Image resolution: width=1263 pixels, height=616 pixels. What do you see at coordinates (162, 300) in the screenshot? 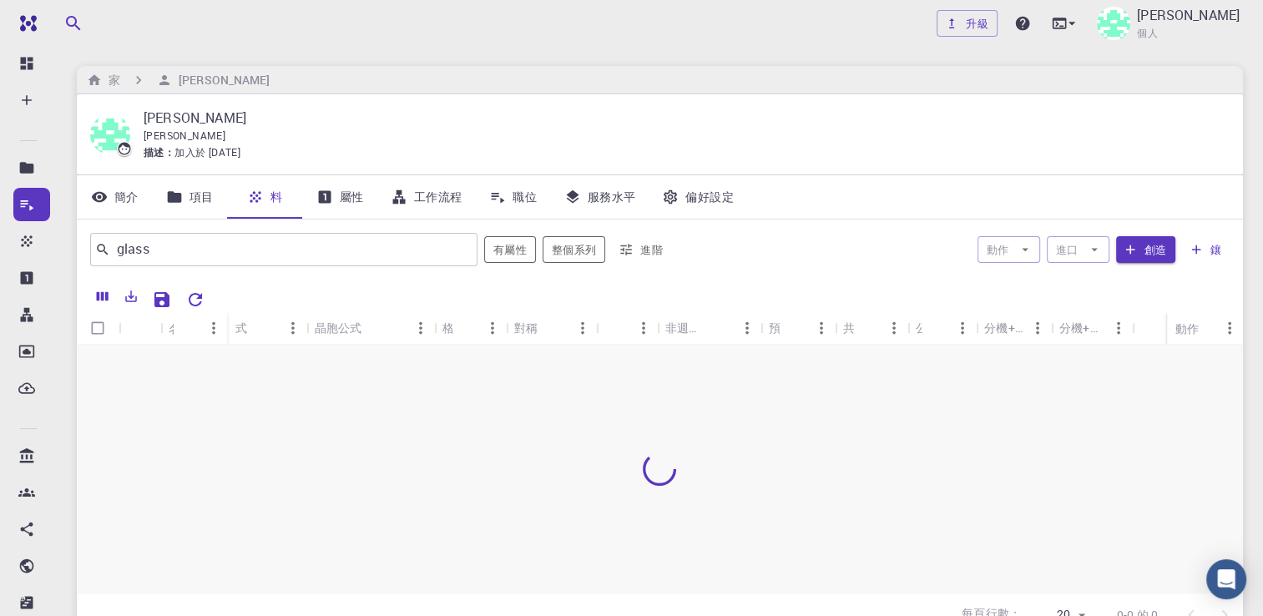
I see `button: 儲存總管設定` at bounding box center [162, 300].